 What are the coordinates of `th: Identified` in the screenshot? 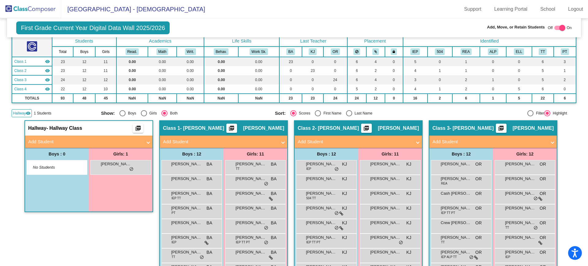 It's located at (489, 41).